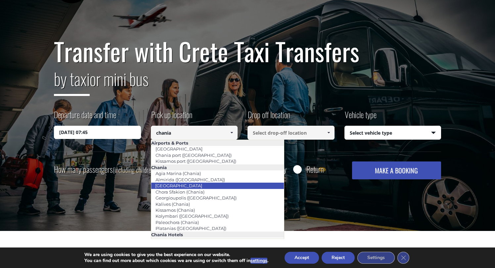 This screenshot has width=495, height=268. I want to click on label: Return, so click(315, 169).